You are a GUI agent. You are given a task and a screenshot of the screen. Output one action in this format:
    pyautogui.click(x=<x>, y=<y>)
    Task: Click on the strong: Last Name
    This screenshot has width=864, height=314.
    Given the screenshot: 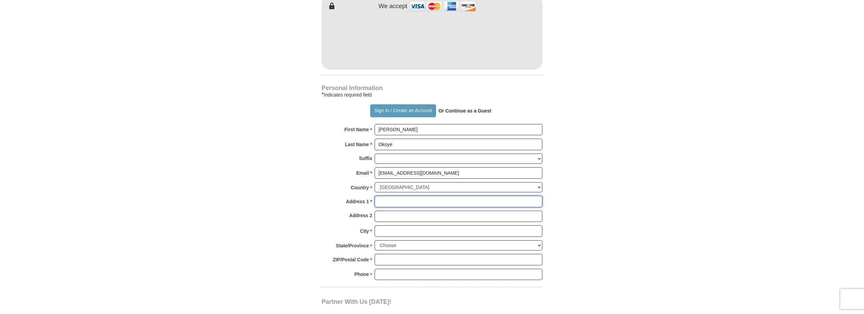 What is the action you would take?
    pyautogui.click(x=357, y=144)
    